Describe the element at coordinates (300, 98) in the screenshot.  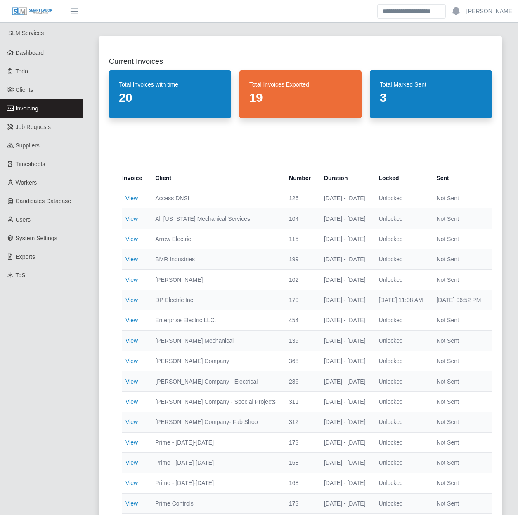
I see `dd: 19` at that location.